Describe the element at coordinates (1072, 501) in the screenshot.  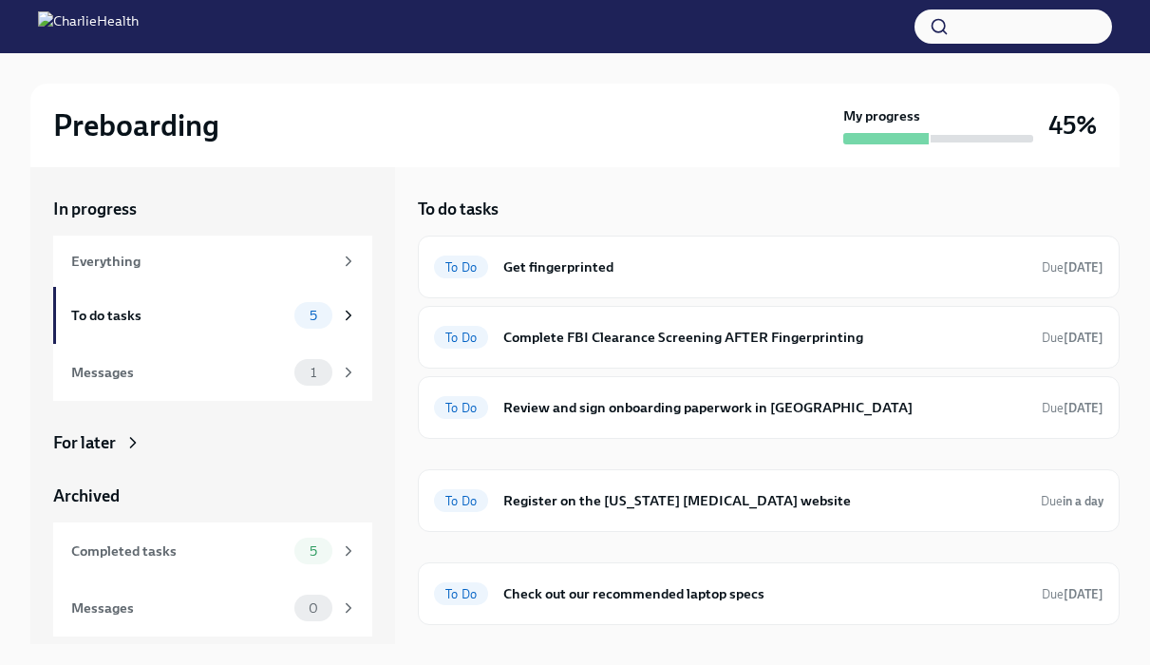
I see `span: October 3rd, 2025 09:00` at that location.